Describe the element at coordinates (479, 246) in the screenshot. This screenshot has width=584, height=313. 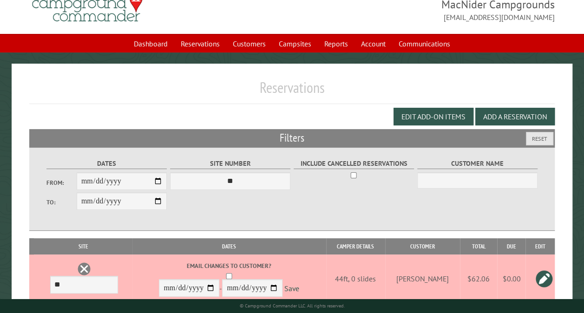
I see `th: Total` at that location.